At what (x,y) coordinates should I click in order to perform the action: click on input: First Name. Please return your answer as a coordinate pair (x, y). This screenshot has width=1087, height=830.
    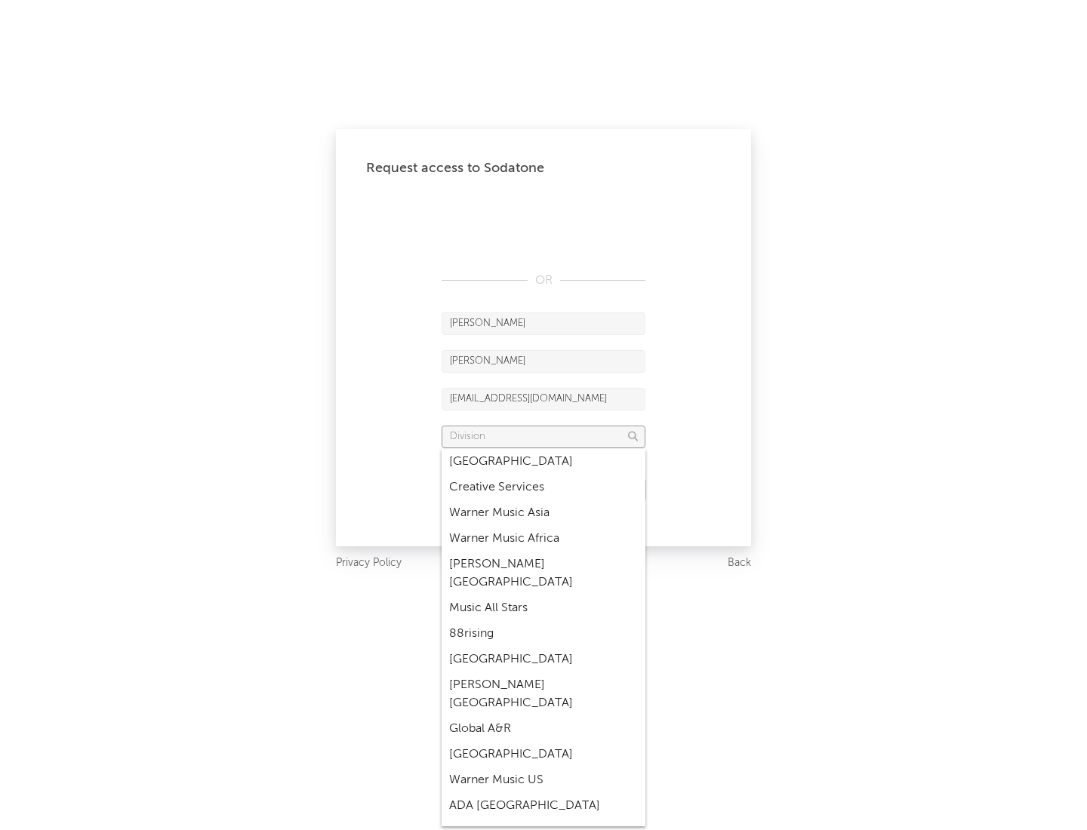
    Looking at the image, I should click on (543, 324).